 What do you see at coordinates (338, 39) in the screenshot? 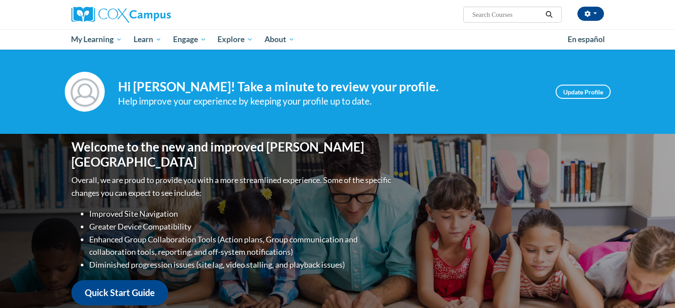
I see `div: Main menu` at bounding box center [338, 39].